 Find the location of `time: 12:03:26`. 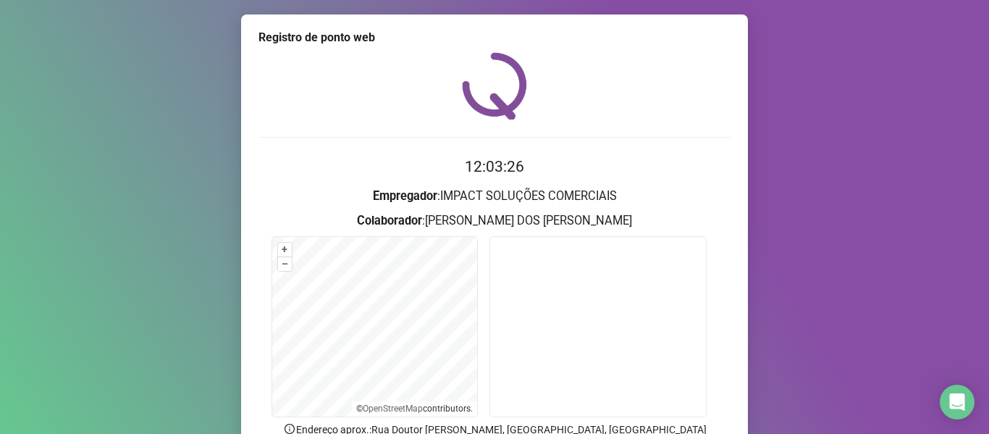

time: 12:03:26 is located at coordinates (495, 167).